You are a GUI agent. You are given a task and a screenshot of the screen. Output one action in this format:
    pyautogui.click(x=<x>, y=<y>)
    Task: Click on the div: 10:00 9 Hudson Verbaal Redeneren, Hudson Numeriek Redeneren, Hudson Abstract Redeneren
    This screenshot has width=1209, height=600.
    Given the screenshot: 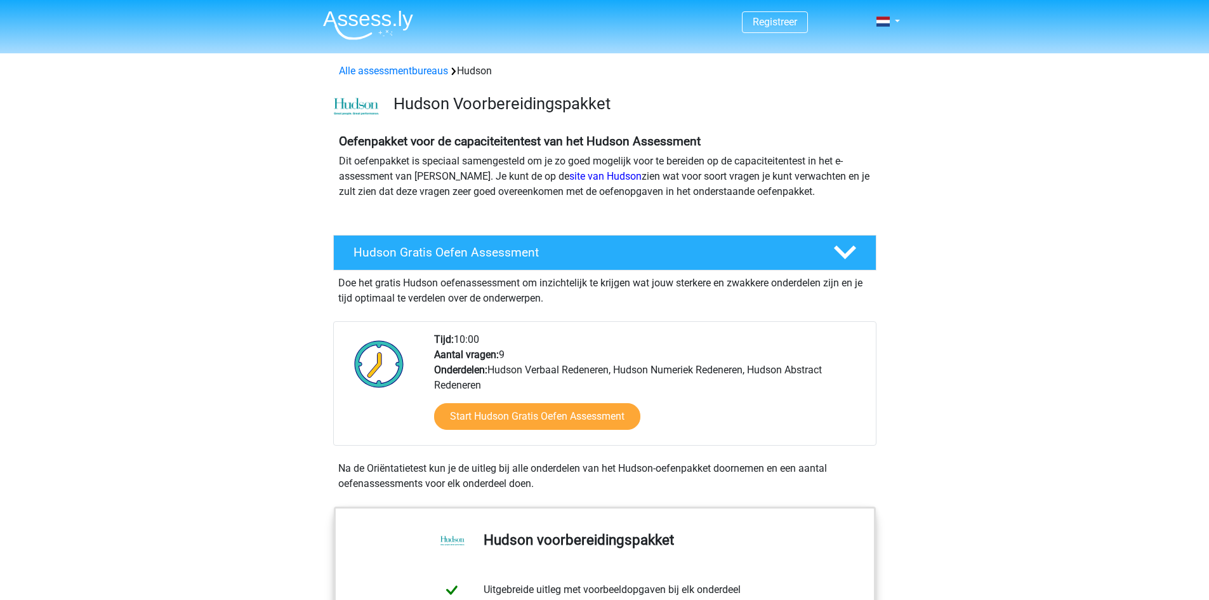 What is the action you would take?
    pyautogui.click(x=650, y=388)
    